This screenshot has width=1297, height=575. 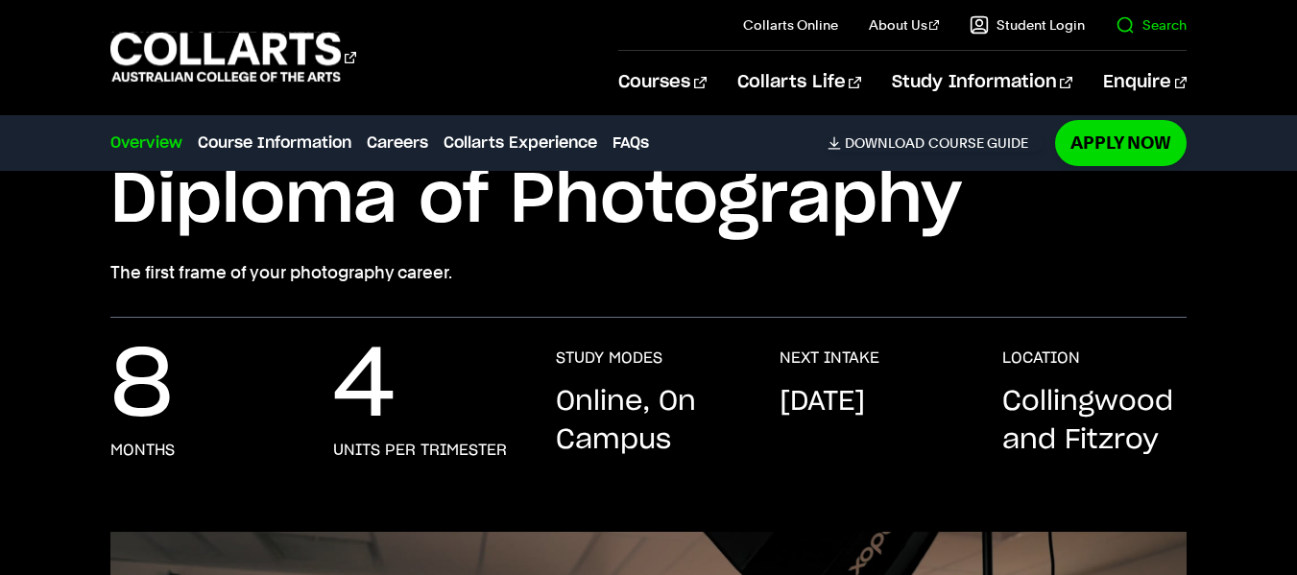 What do you see at coordinates (142, 450) in the screenshot?
I see `h3: months` at bounding box center [142, 450].